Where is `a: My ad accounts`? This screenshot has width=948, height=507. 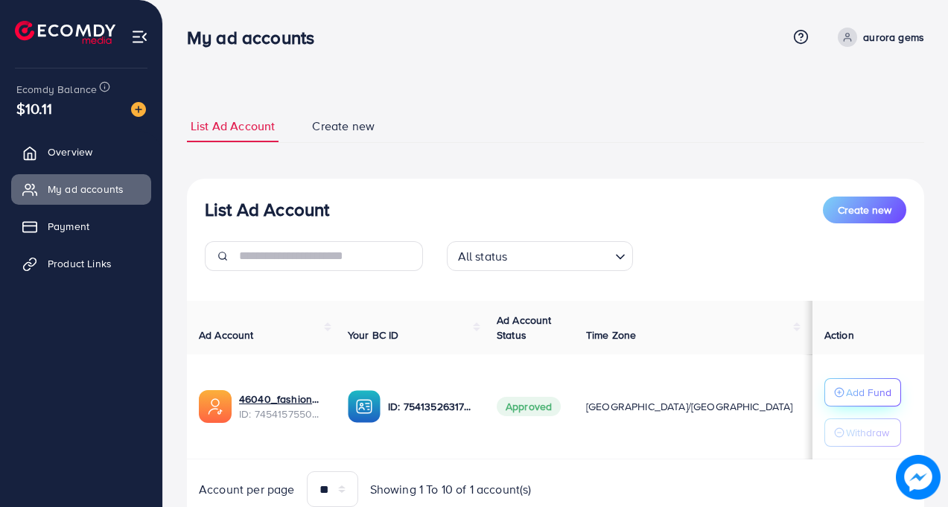
a: My ad accounts is located at coordinates (81, 189).